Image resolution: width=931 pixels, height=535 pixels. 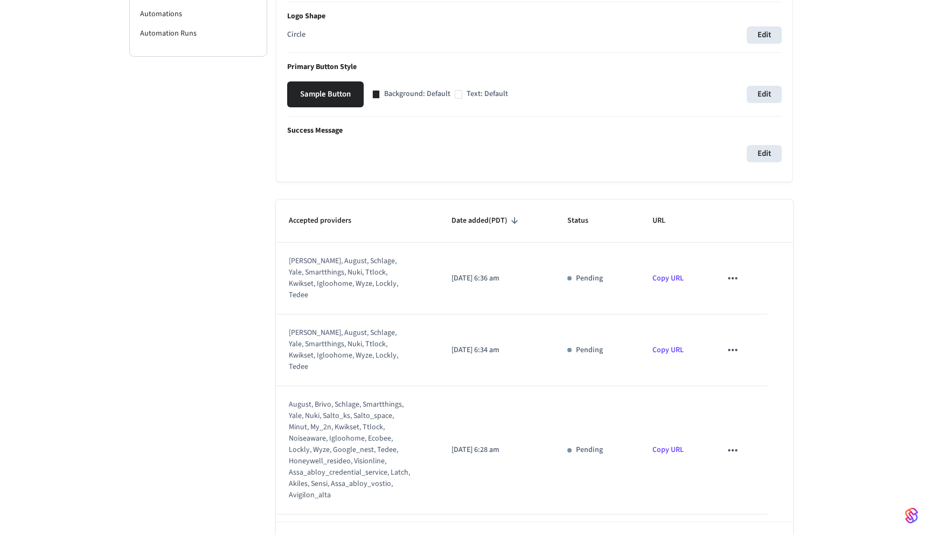 I want to click on li: Automations, so click(x=198, y=14).